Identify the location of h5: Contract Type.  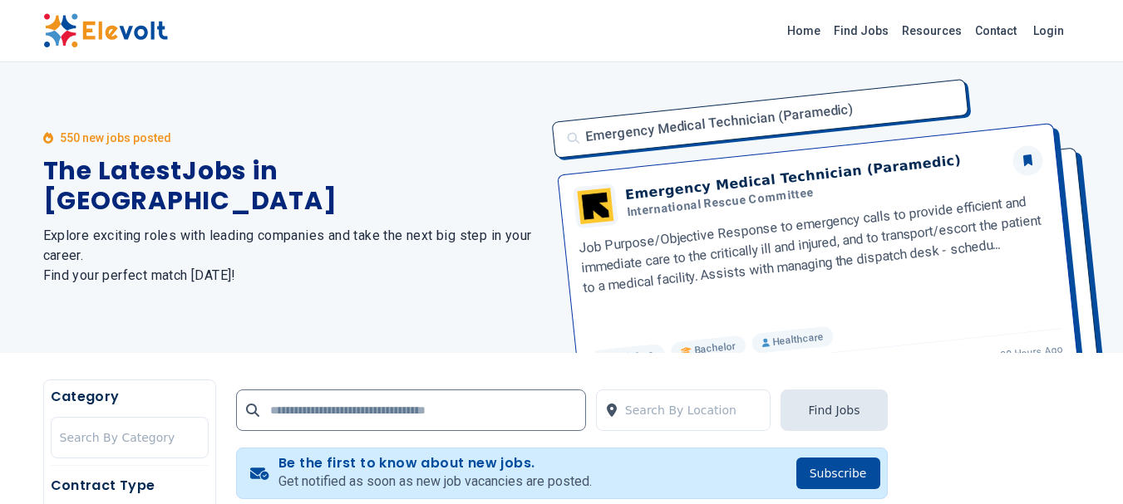
(130, 486).